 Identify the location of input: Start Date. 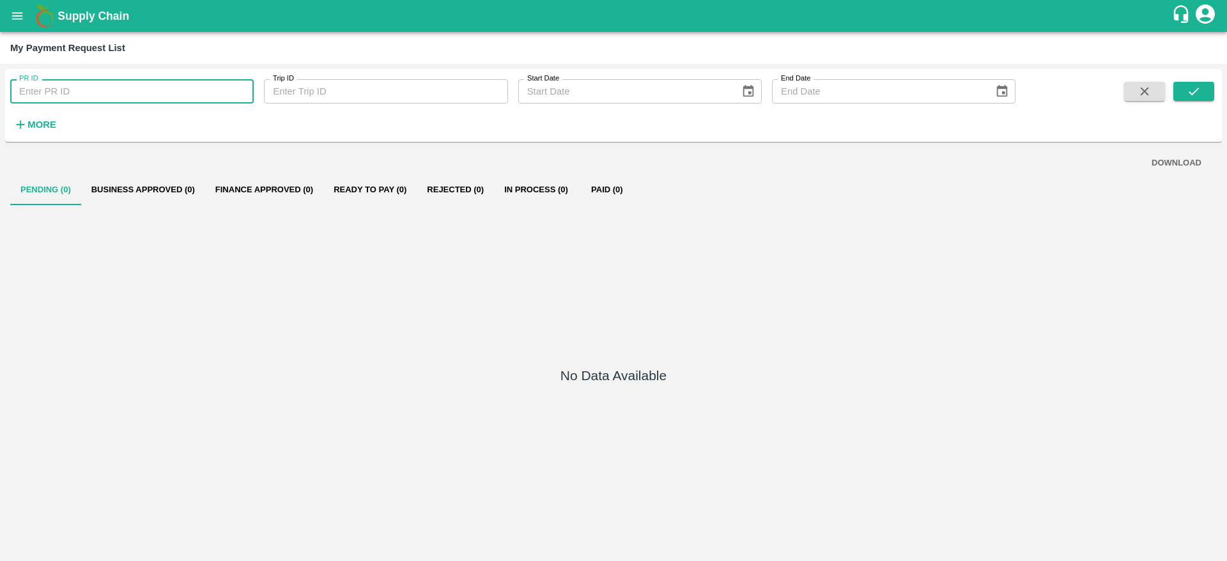
(624, 91).